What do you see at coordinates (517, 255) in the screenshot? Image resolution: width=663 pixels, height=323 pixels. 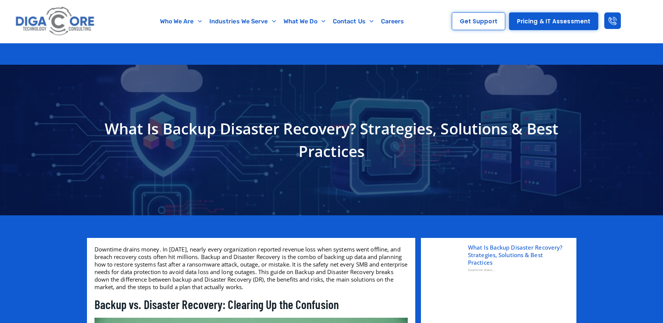 I see `a: What Is Backup Disaster Recovery? Strategies, Solutions & Best Practices` at bounding box center [517, 255].